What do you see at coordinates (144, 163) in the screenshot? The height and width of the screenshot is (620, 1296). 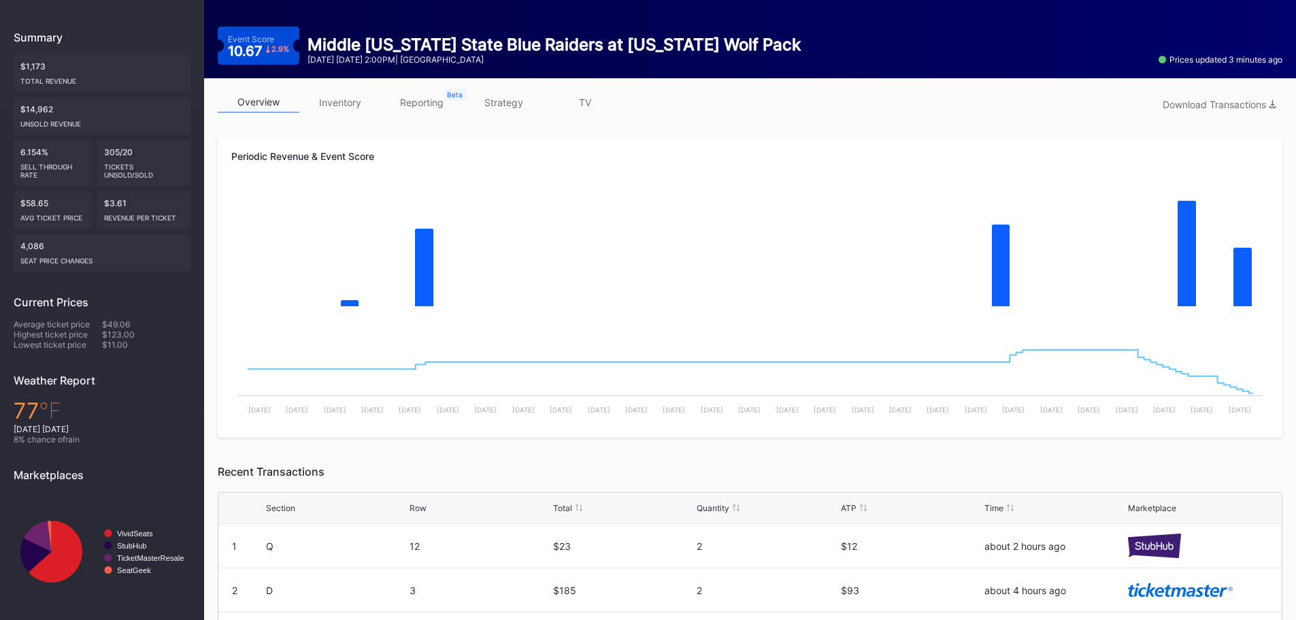 I see `div: 305/20` at bounding box center [144, 163].